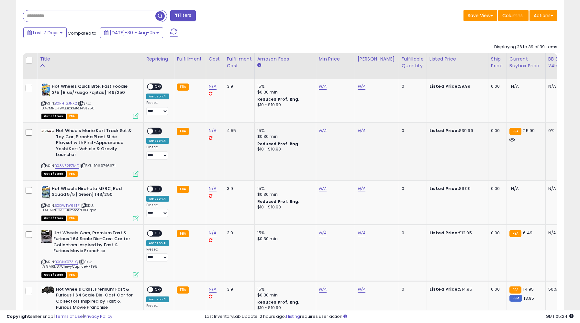  I want to click on div: $12.95, so click(456, 233).